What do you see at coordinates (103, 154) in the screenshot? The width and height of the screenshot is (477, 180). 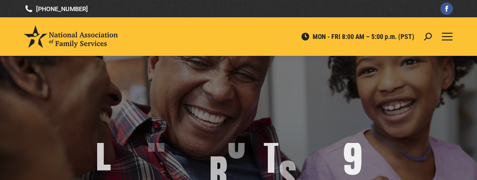 I see `div: L` at bounding box center [103, 154].